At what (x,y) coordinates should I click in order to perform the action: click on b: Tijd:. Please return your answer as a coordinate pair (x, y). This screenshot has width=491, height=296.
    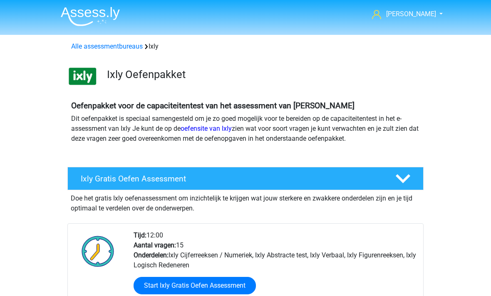
    Looking at the image, I should click on (140, 235).